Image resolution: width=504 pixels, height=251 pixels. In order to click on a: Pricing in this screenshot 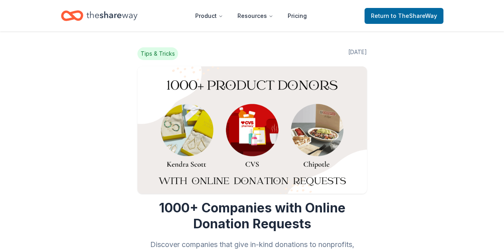, I will do `click(297, 16)`.